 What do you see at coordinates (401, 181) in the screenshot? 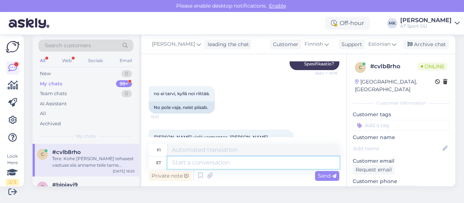
I see `p: Customer phone` at bounding box center [401, 181].